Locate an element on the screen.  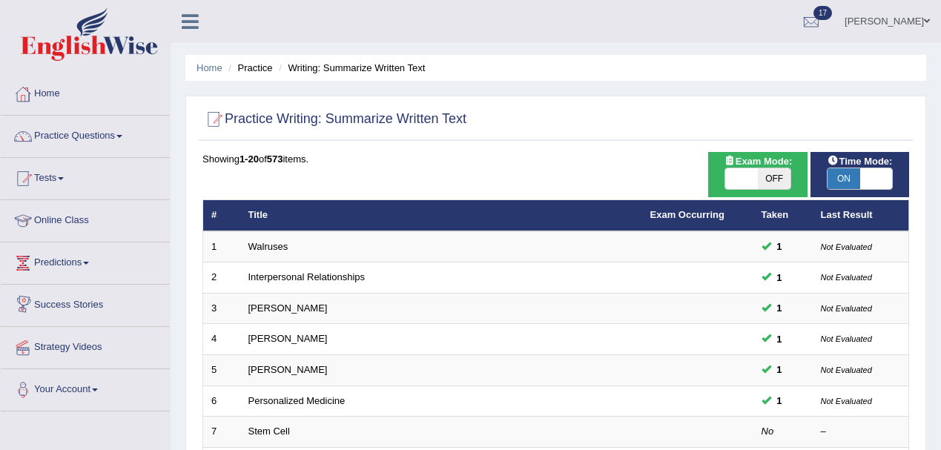
td: 2 is located at coordinates (222, 278).